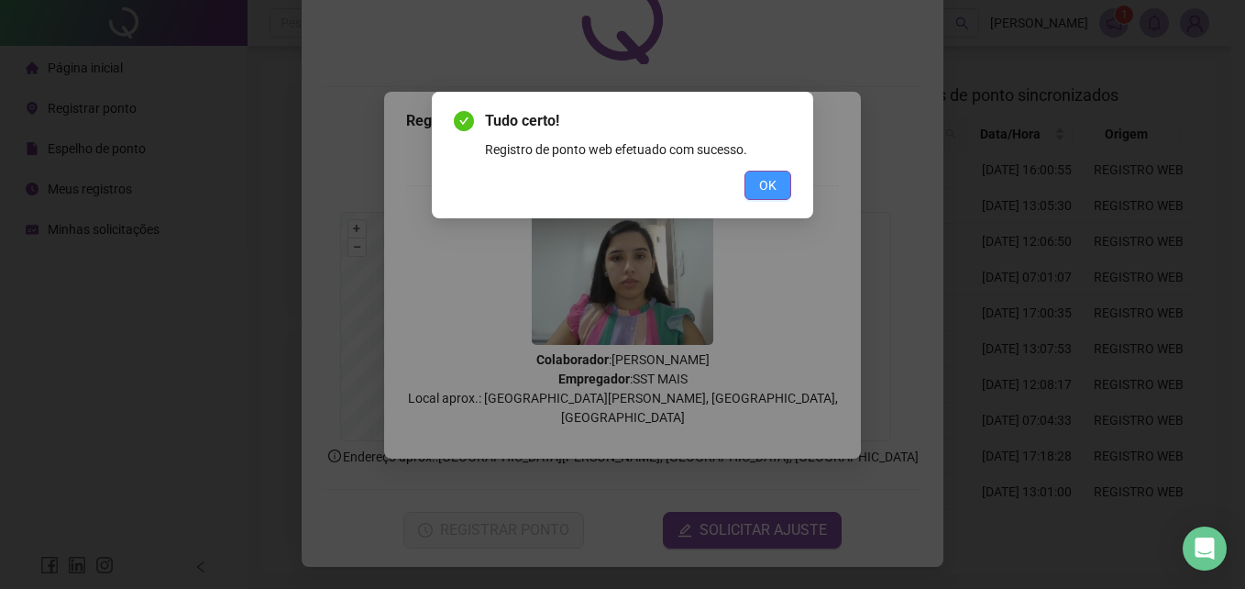 The image size is (1245, 589). I want to click on div: Registro de ponto web efetuado com sucesso., so click(638, 149).